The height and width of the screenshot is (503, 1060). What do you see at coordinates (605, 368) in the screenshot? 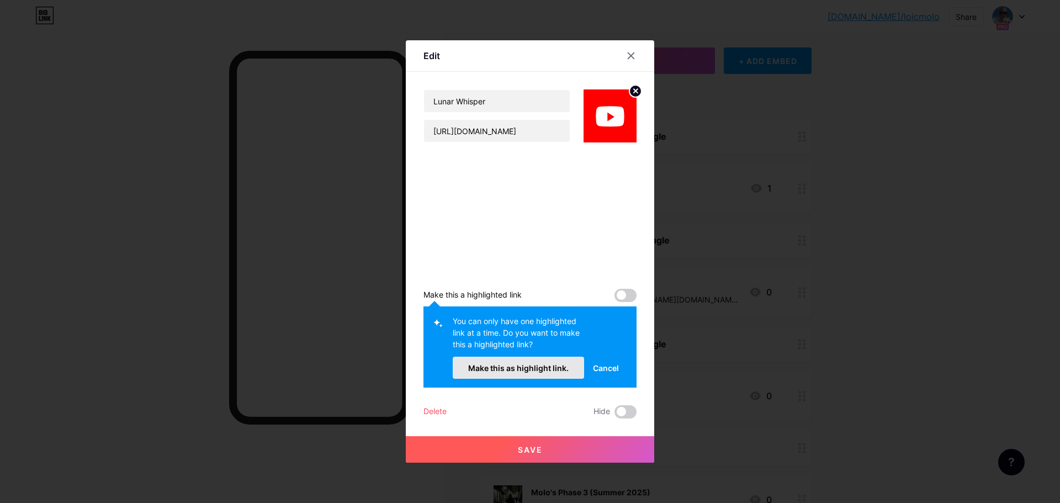
I see `button: Cancel` at bounding box center [605, 368].